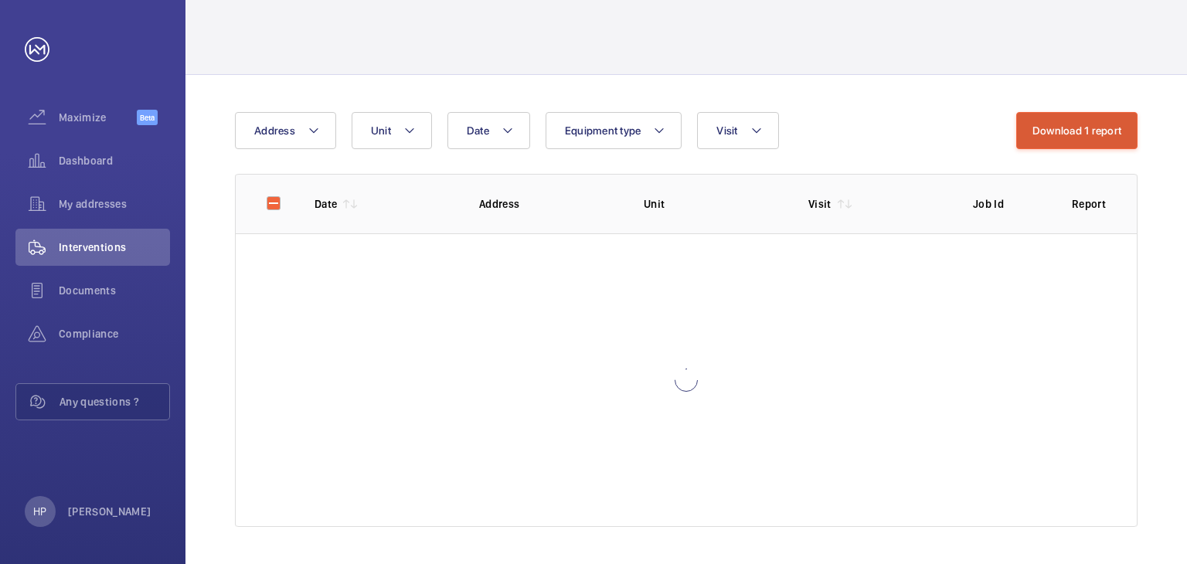  I want to click on button: Download 1 report, so click(1077, 131).